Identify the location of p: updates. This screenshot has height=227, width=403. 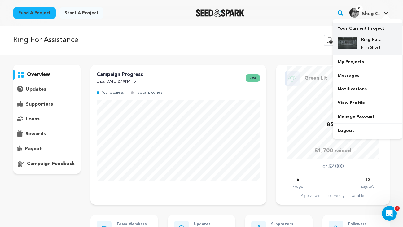
(36, 90).